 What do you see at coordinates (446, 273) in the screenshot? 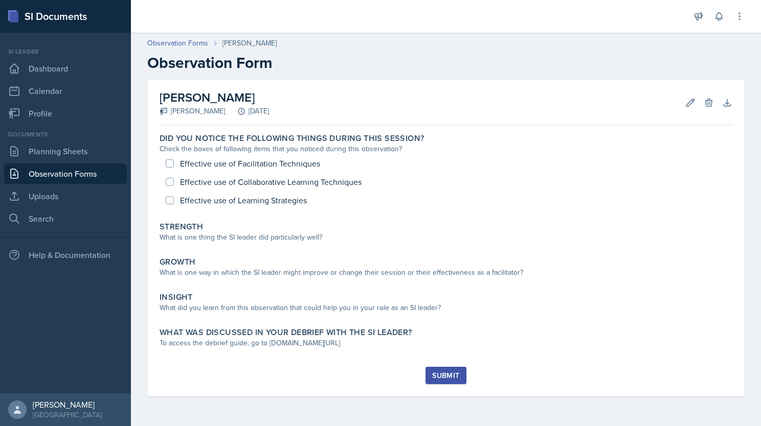
I see `div: What is one way in which the SI leader might improve or change their session or their effectivene...` at bounding box center [446, 273].